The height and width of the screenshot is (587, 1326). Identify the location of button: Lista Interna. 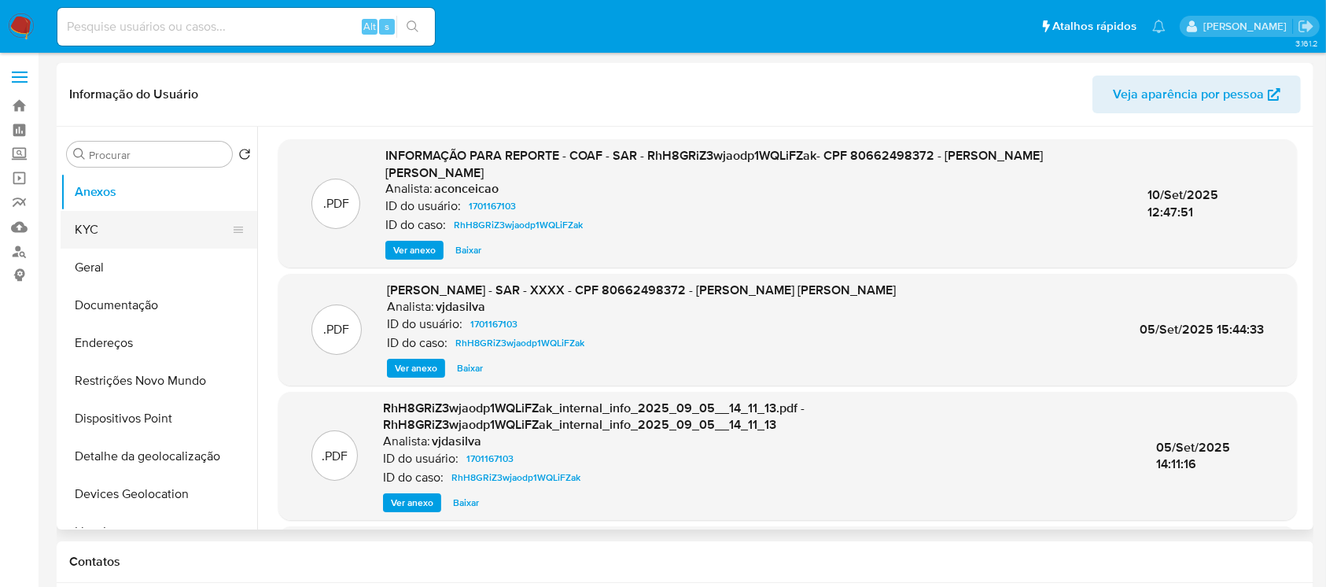
(159, 532).